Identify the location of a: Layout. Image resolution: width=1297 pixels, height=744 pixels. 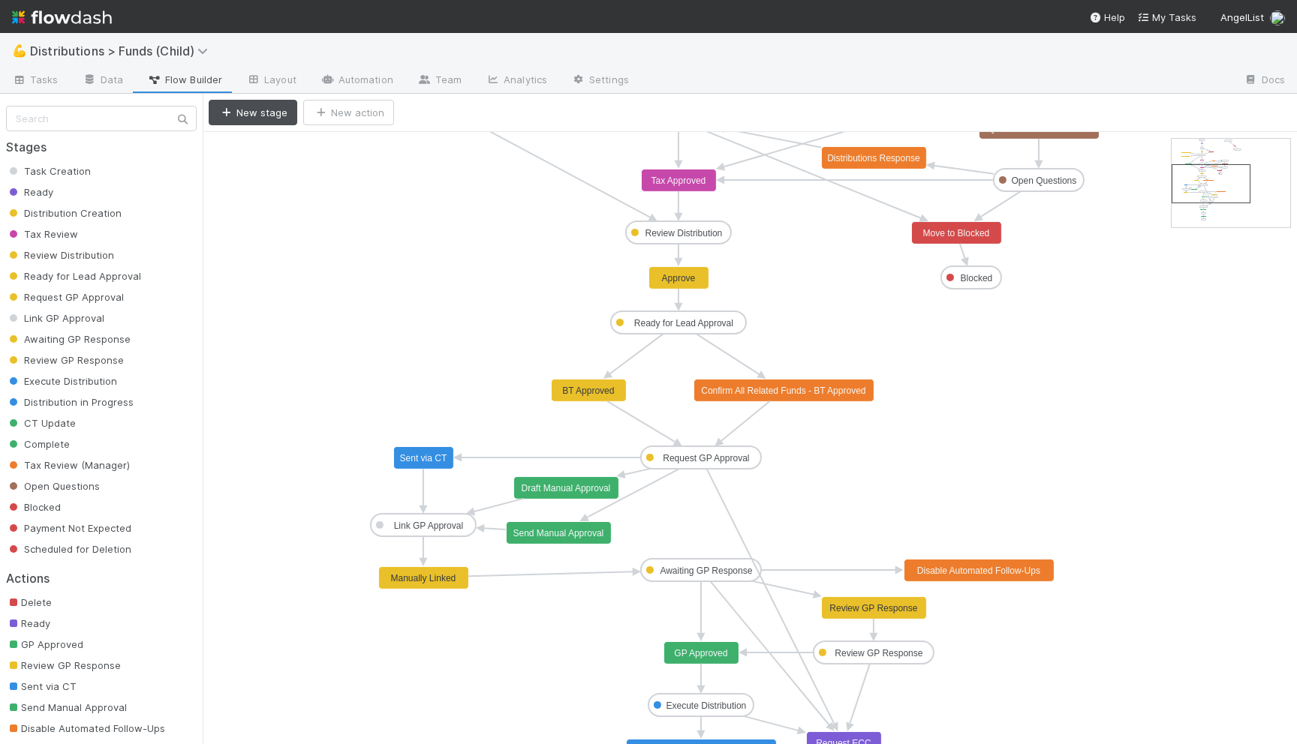
(271, 81).